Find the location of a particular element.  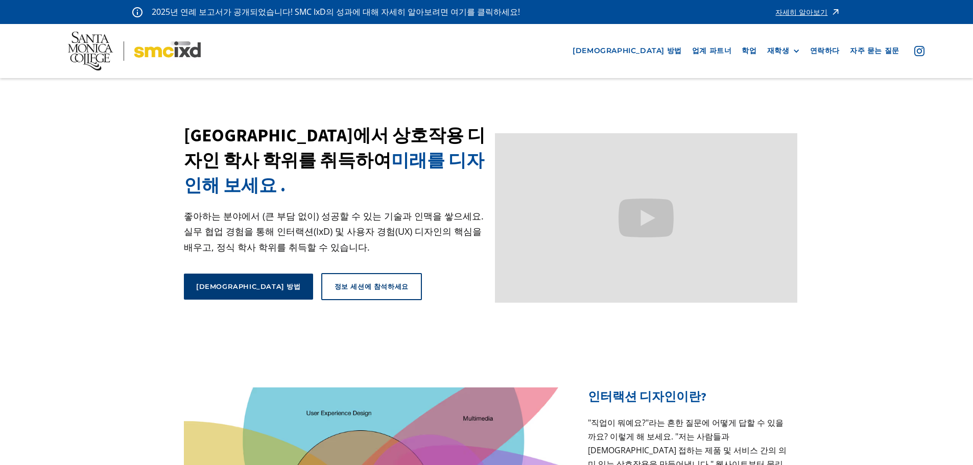

font: 자주 묻는 질문 is located at coordinates (875, 51).